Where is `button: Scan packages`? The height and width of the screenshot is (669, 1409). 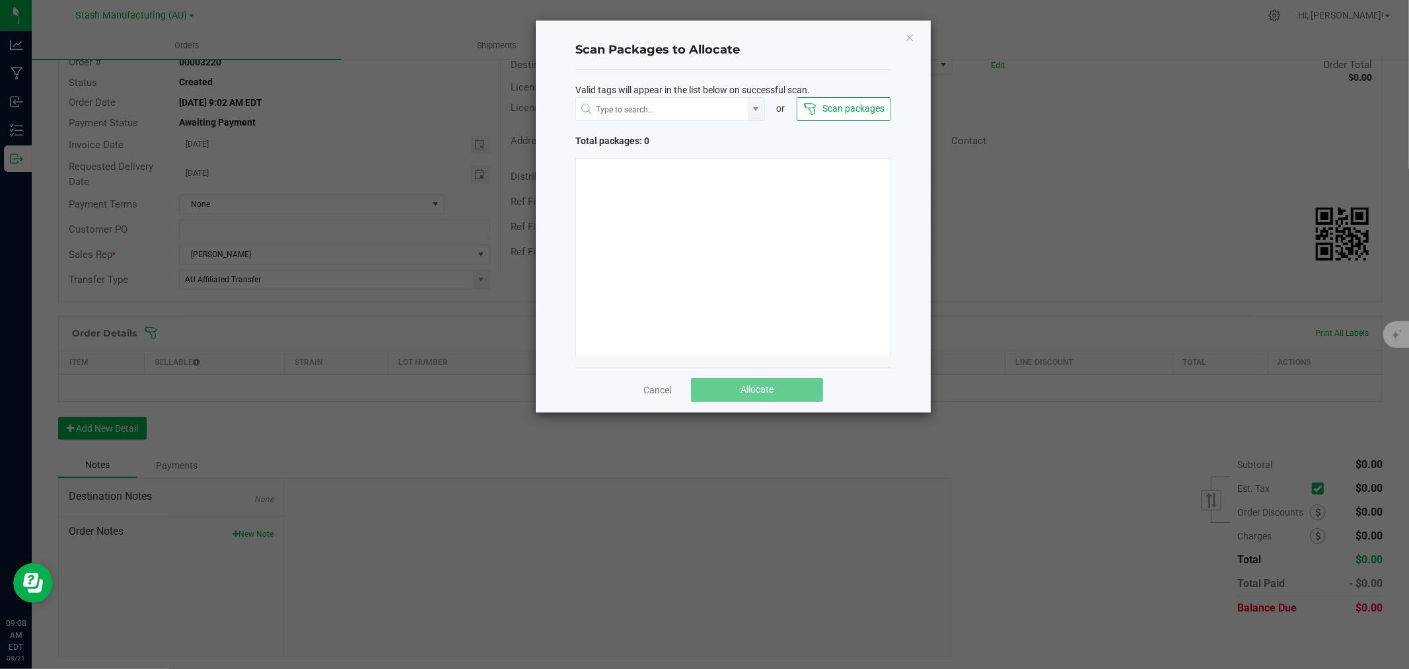 button: Scan packages is located at coordinates (844, 109).